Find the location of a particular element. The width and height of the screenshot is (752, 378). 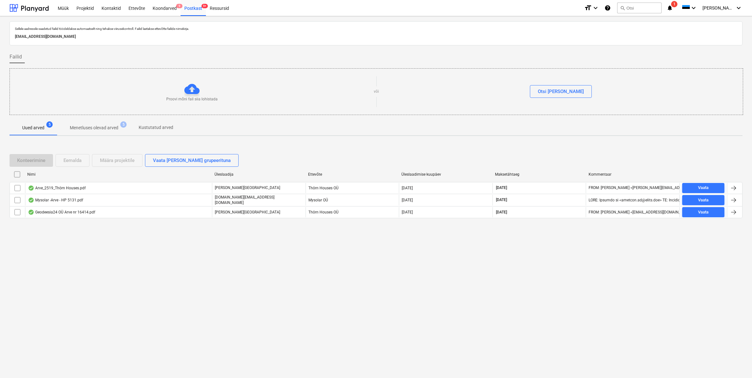

button: Otsi is located at coordinates (640, 8).